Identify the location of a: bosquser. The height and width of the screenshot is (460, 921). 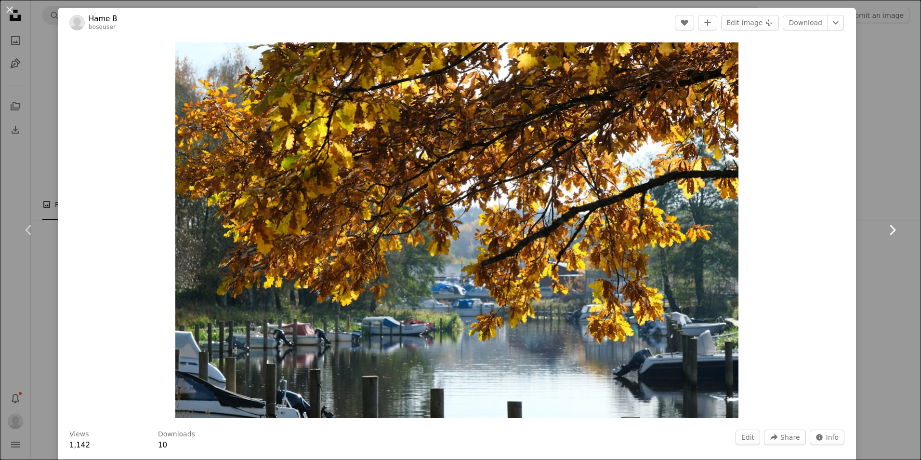
(102, 27).